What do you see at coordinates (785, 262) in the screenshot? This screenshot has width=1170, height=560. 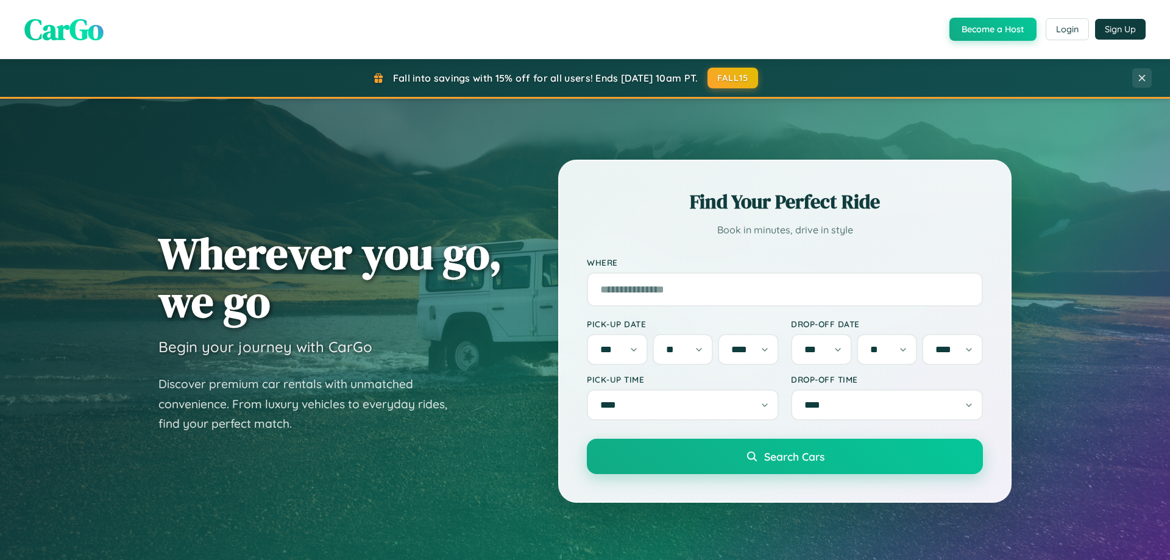 I see `label: Where` at bounding box center [785, 262].